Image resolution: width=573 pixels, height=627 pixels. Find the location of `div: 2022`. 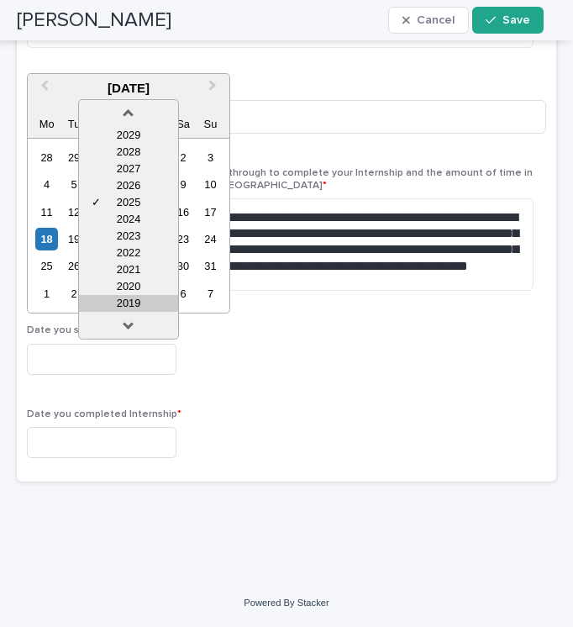

div: 2022 is located at coordinates (129, 253).